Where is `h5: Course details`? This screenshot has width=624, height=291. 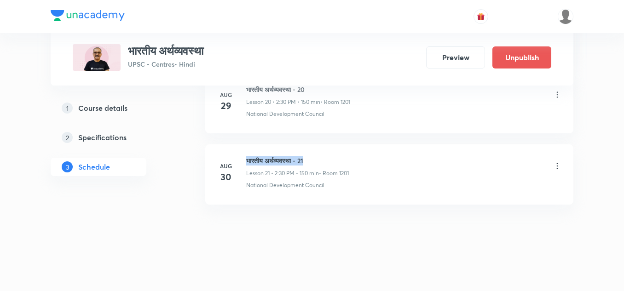
h5: Course details is located at coordinates (103, 108).